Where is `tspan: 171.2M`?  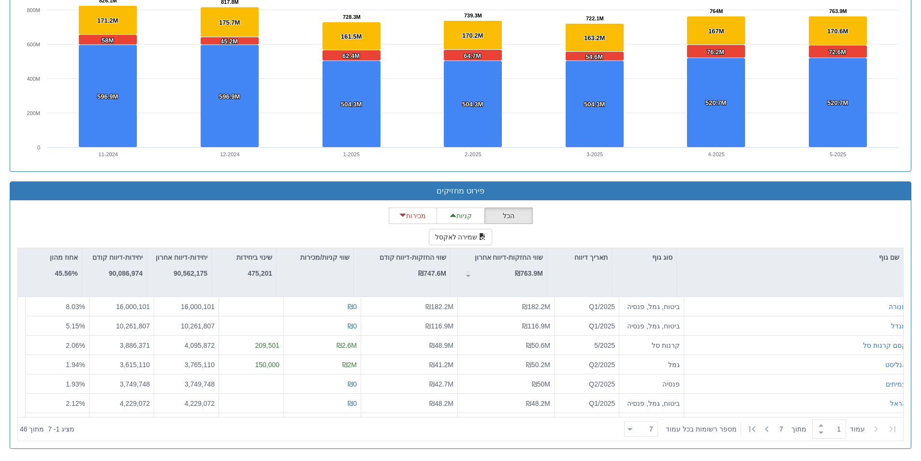 tspan: 171.2M is located at coordinates (107, 20).